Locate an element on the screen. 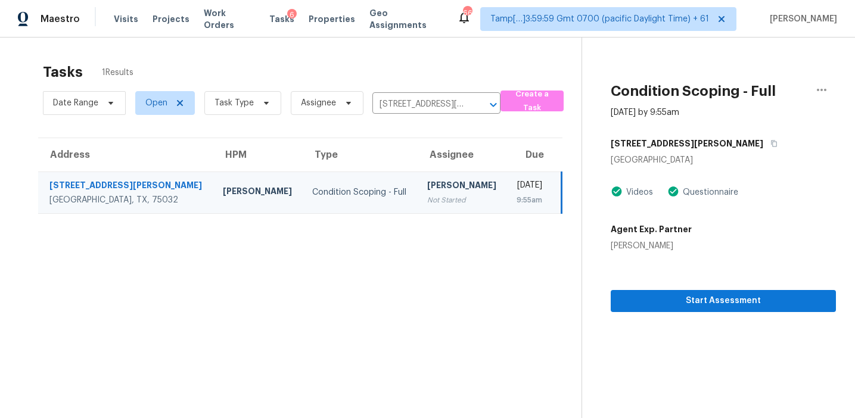 Image resolution: width=855 pixels, height=418 pixels. span: Assignee is located at coordinates (318, 103).